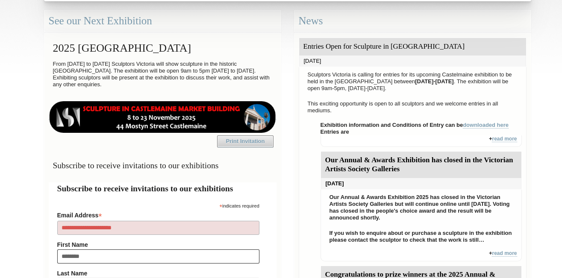  Describe the element at coordinates (158, 215) in the screenshot. I see `label: Email Address` at that location.